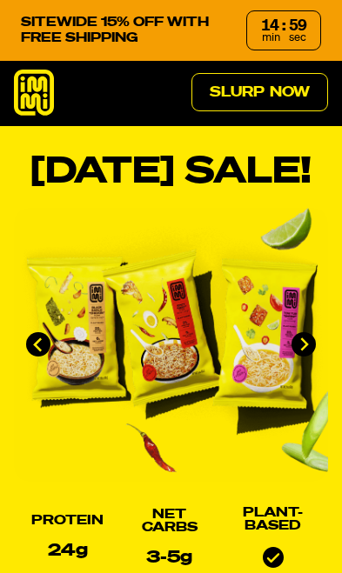 This screenshot has width=342, height=573. Describe the element at coordinates (68, 550) in the screenshot. I see `p: 24g` at that location.